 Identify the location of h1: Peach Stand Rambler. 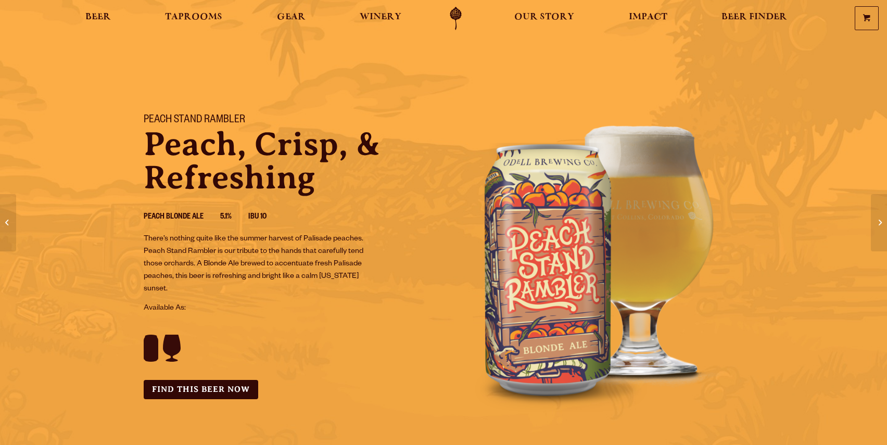
(287, 121).